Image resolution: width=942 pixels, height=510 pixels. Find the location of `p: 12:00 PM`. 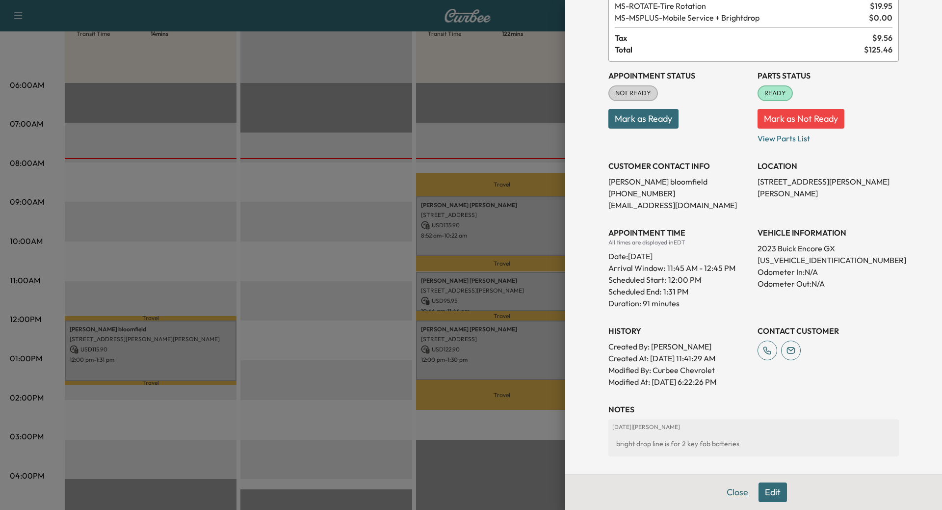

p: 12:00 PM is located at coordinates (685, 280).